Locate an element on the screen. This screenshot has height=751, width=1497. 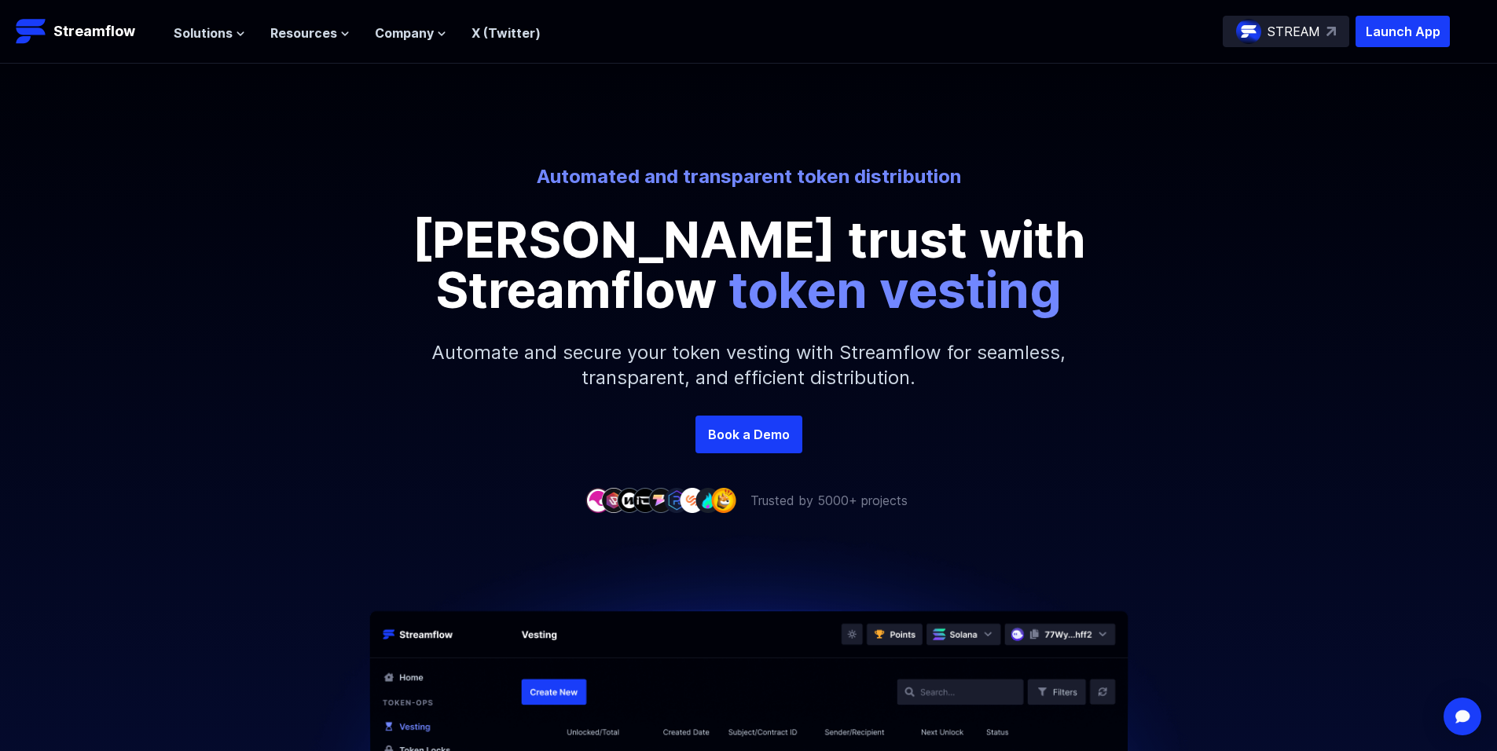
a: X (Twitter) is located at coordinates (506, 33).